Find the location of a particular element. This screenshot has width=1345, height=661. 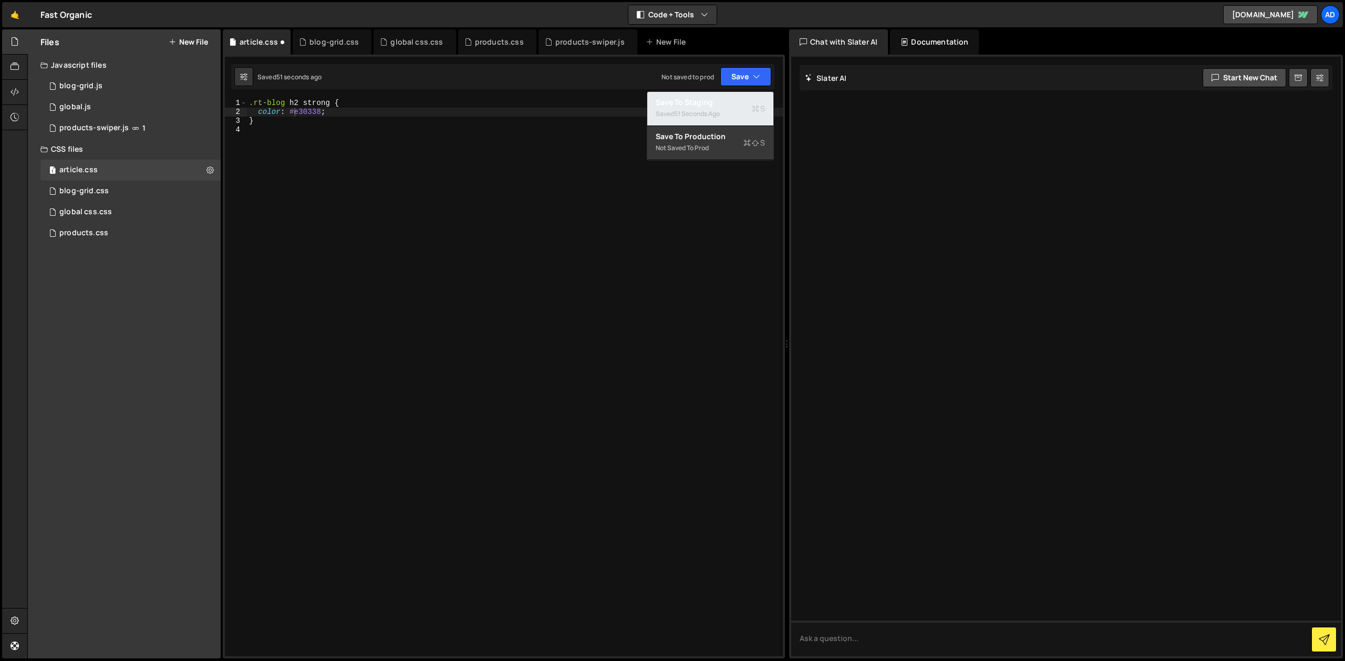

div: 17318/48556.css is located at coordinates (130, 170).